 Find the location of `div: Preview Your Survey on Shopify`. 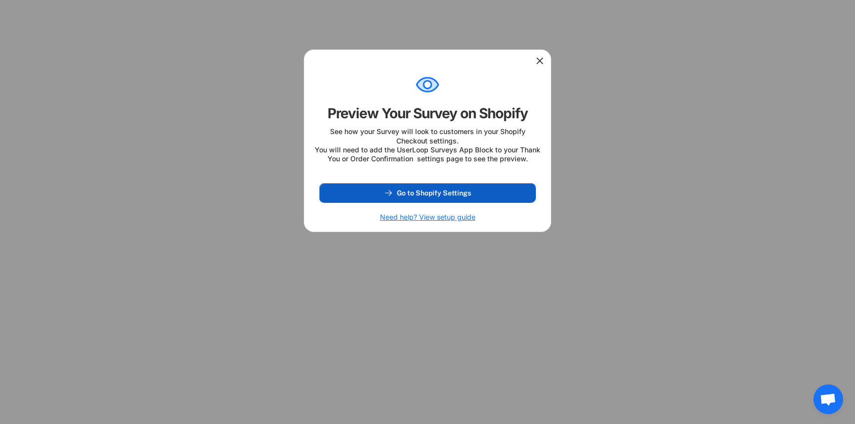

div: Preview Your Survey on Shopify is located at coordinates (428, 113).